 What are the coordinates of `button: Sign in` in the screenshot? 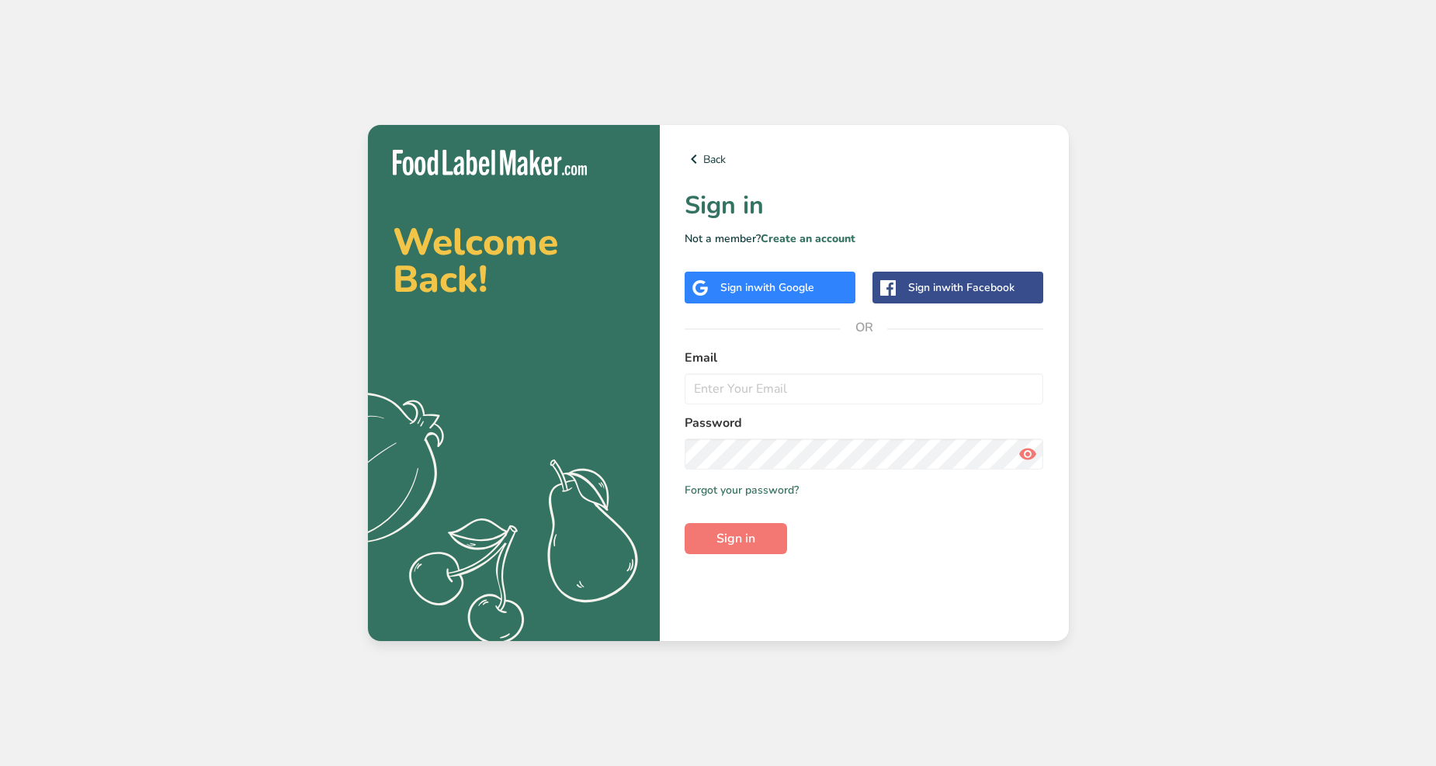 It's located at (736, 539).